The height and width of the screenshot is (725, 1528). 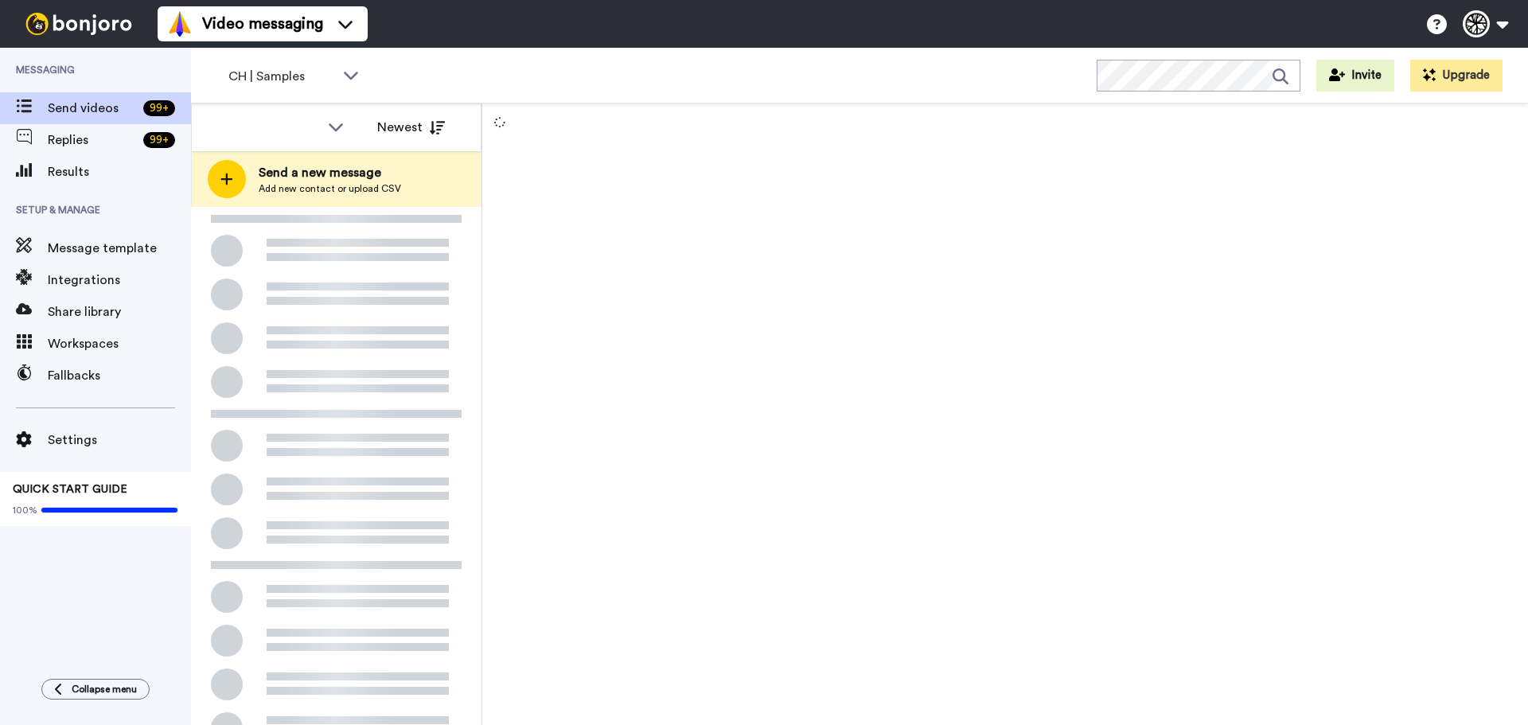 What do you see at coordinates (330, 189) in the screenshot?
I see `span: Add new contact or upload CSV` at bounding box center [330, 189].